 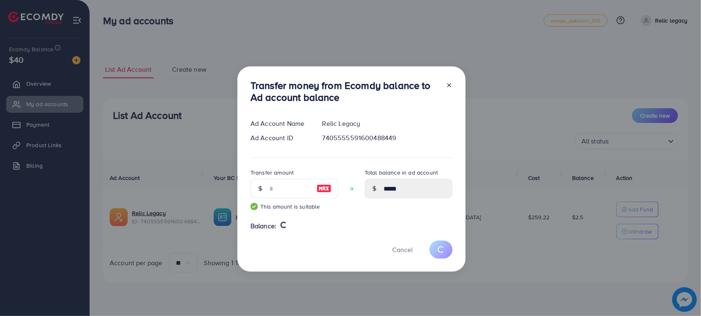 I want to click on div: Ad Account ID, so click(x=280, y=138).